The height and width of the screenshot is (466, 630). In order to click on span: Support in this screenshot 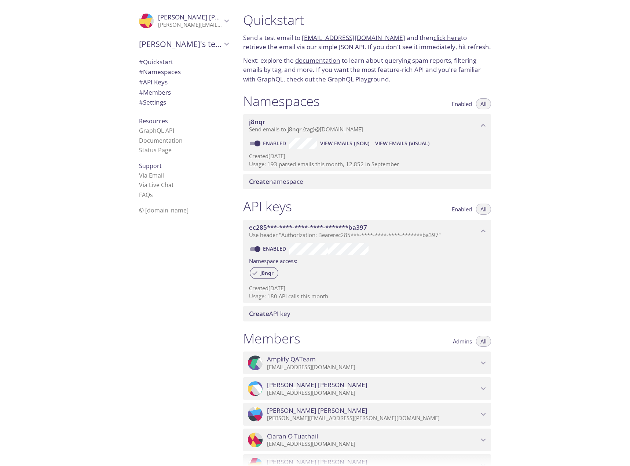, I will do `click(150, 166)`.